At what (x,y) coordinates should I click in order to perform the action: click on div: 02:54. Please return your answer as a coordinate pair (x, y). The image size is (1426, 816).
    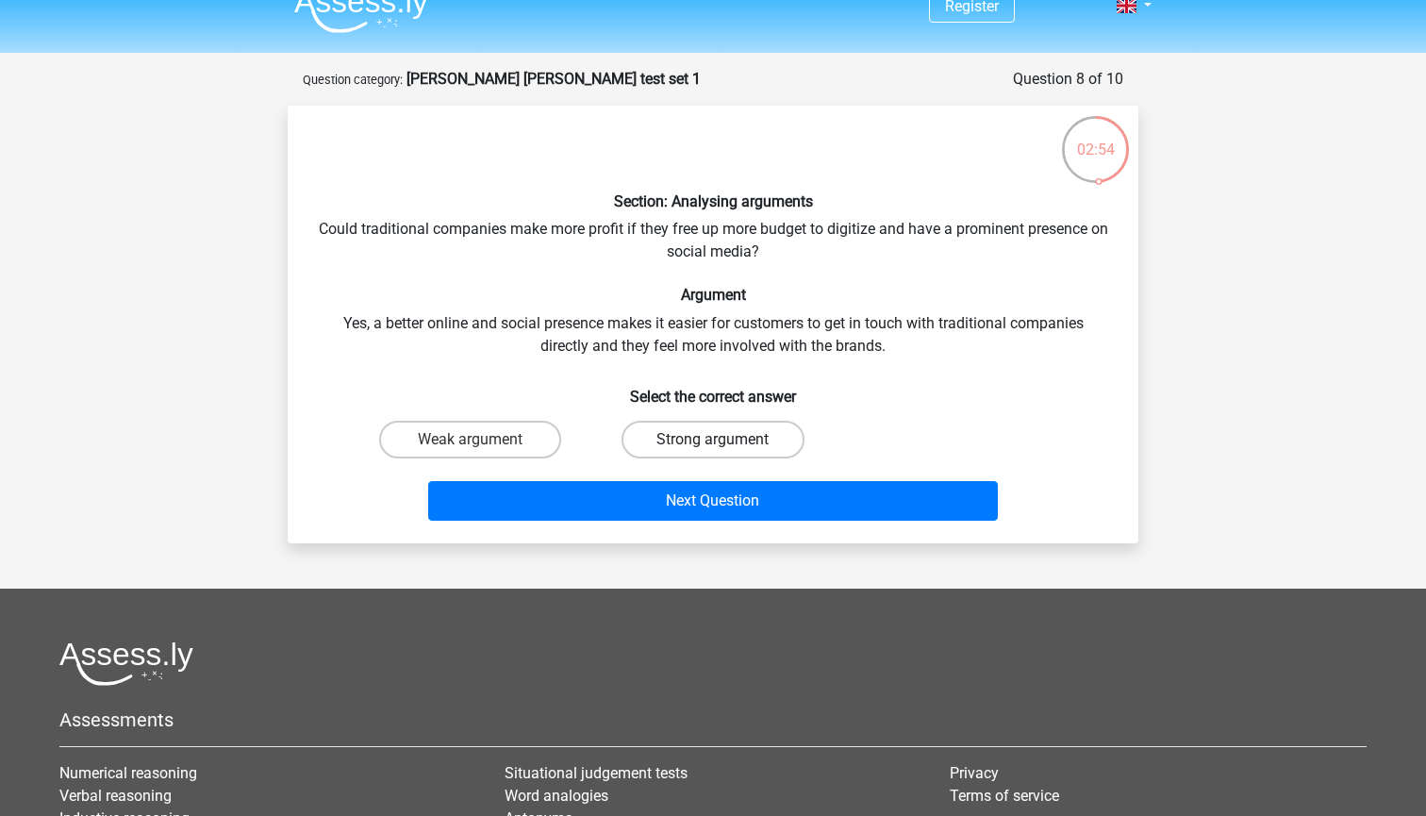
    Looking at the image, I should click on (1095, 138).